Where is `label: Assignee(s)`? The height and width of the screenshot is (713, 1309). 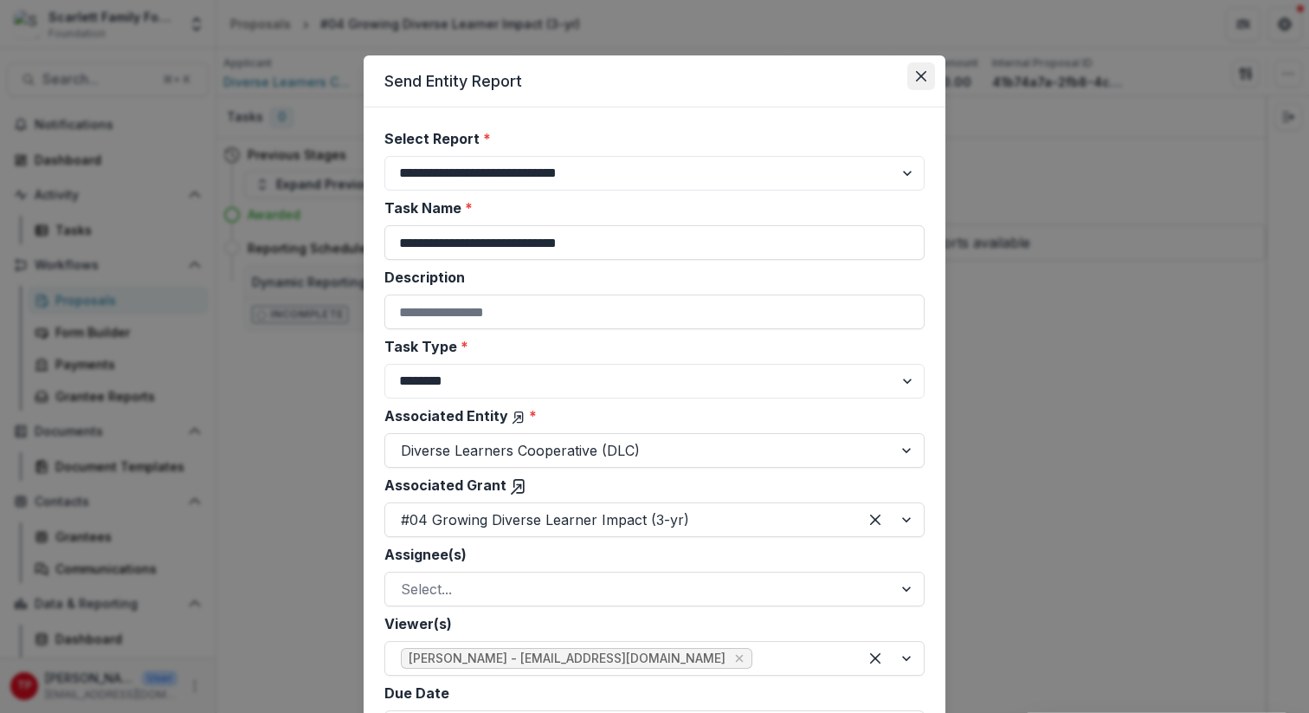 label: Assignee(s) is located at coordinates (649, 554).